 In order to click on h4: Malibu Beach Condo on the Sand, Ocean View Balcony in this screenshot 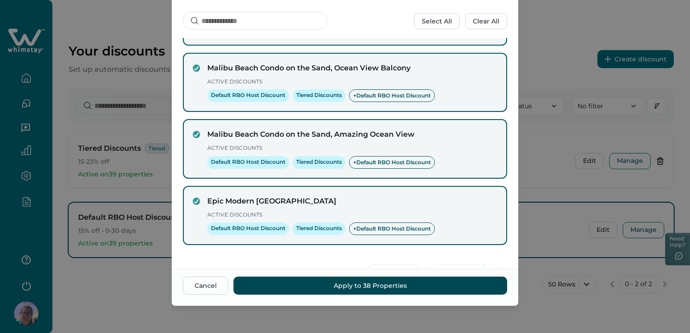, I will do `click(352, 68)`.